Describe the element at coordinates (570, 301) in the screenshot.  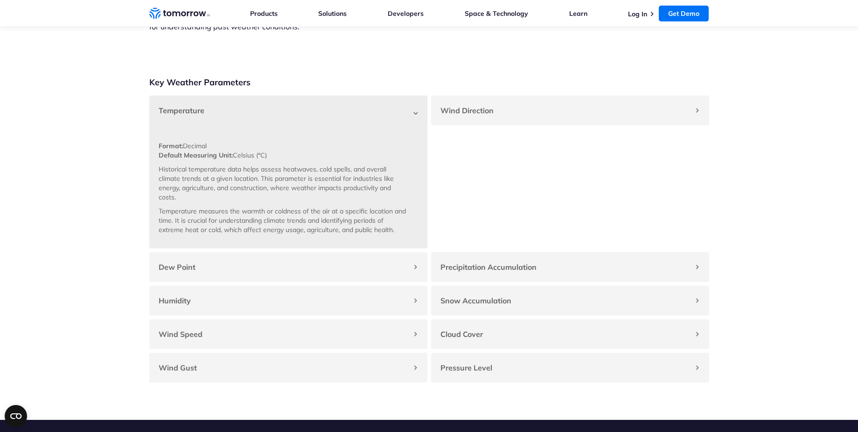
I see `div: Snow Accumulation` at that location.